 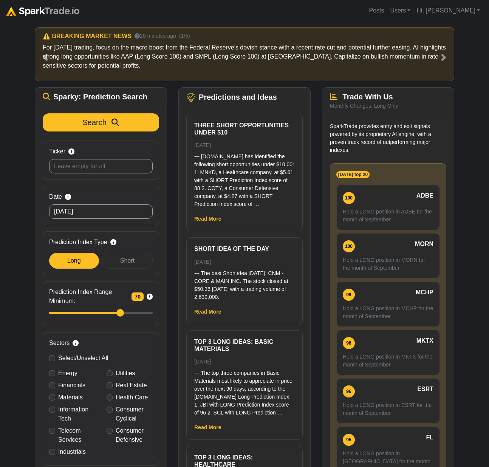 What do you see at coordinates (388, 264) in the screenshot?
I see `p: Hold a LONG position in MORN for the month of September` at bounding box center [388, 264].